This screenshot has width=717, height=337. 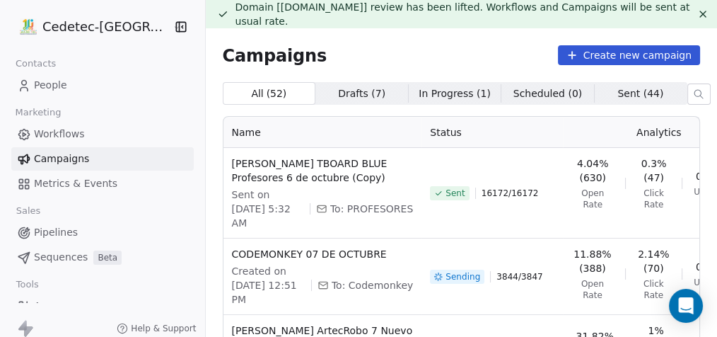 I want to click on span: Sales, so click(x=28, y=211).